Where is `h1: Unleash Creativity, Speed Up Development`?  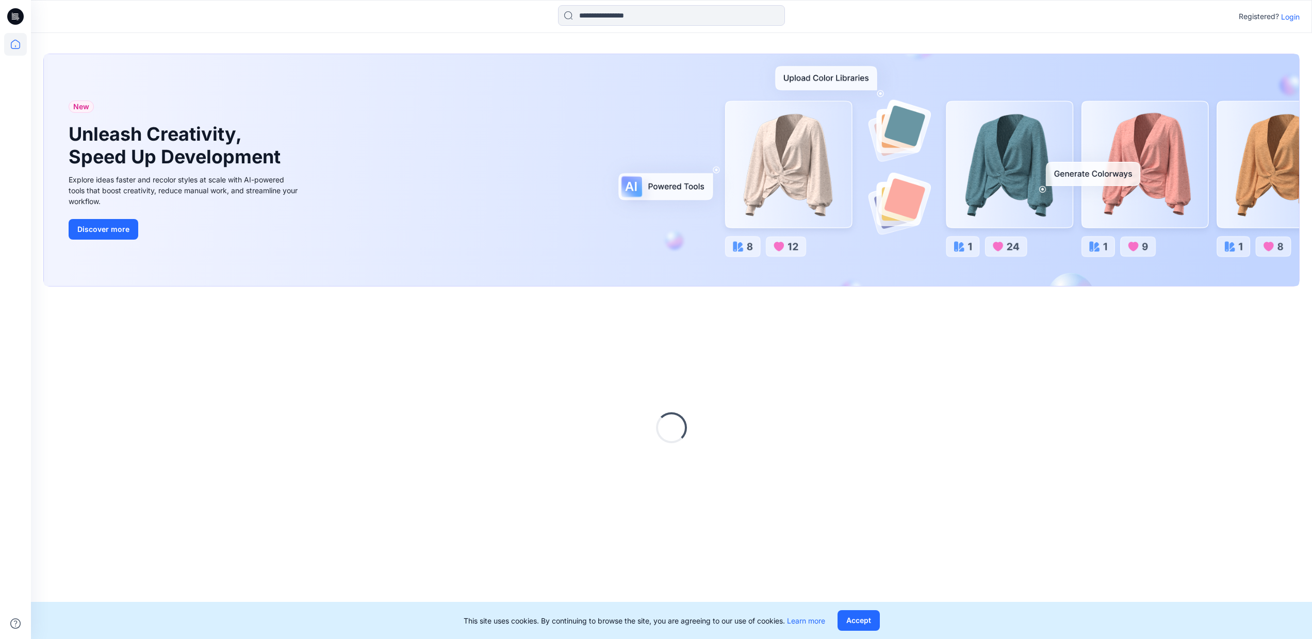
h1: Unleash Creativity, Speed Up Development is located at coordinates (177, 145).